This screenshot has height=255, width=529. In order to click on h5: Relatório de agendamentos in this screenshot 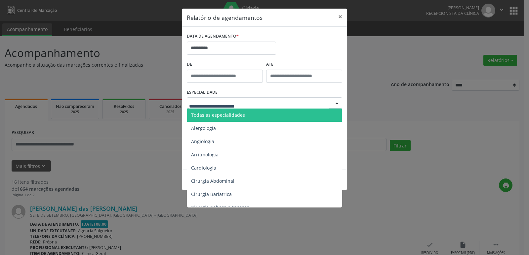, I will do `click(224, 18)`.